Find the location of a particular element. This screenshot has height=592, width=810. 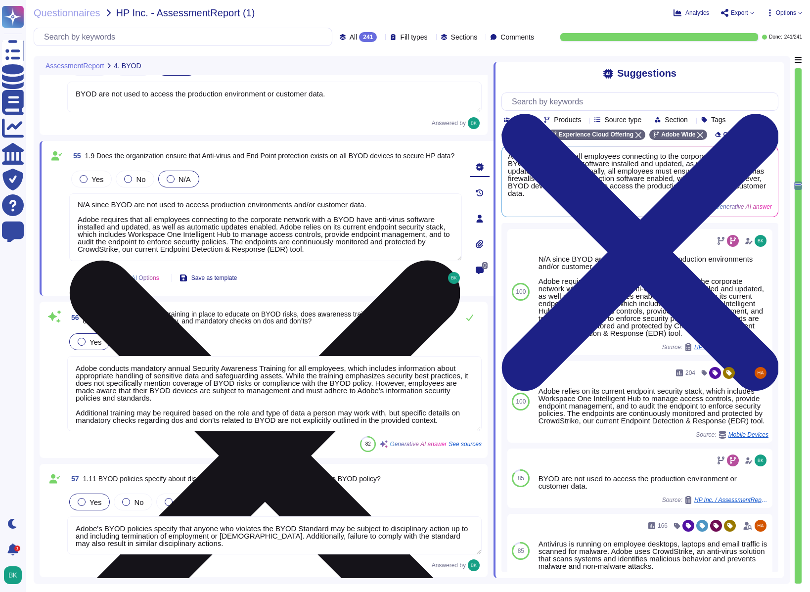

textarea: N/A since BYOD are not used to access production environments and/or customer data. Adobe require... is located at coordinates (266, 227).